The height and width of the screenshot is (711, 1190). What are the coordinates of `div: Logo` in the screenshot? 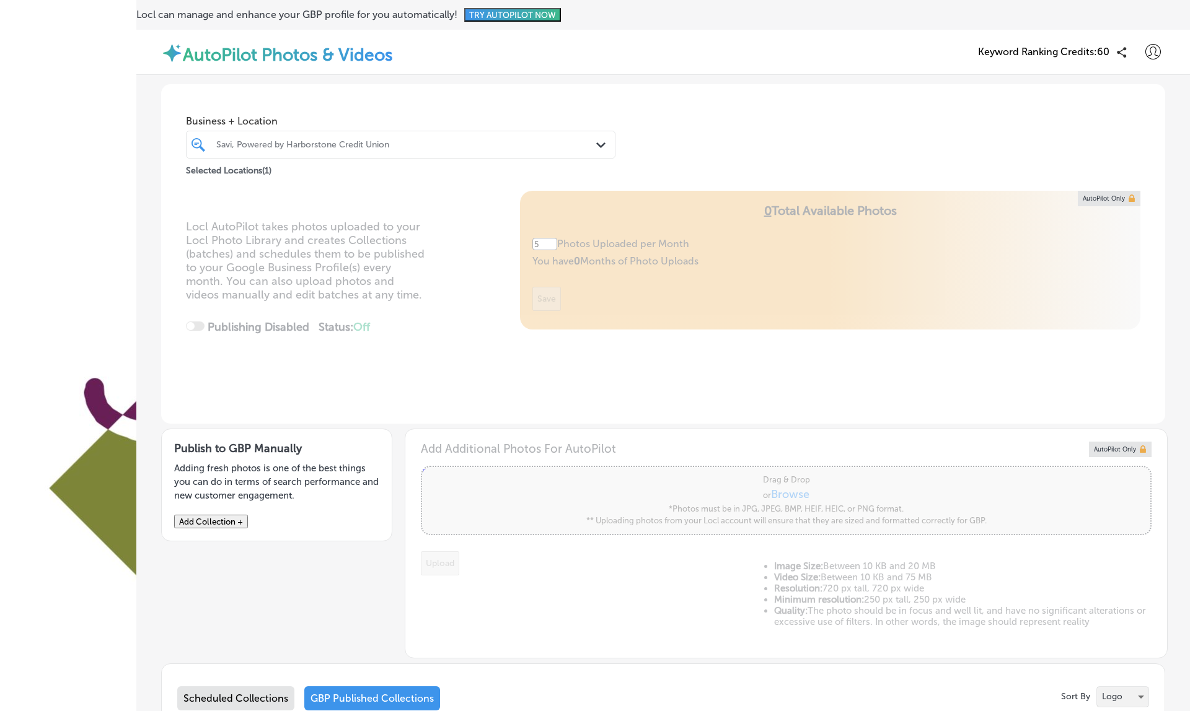 It's located at (1122, 697).